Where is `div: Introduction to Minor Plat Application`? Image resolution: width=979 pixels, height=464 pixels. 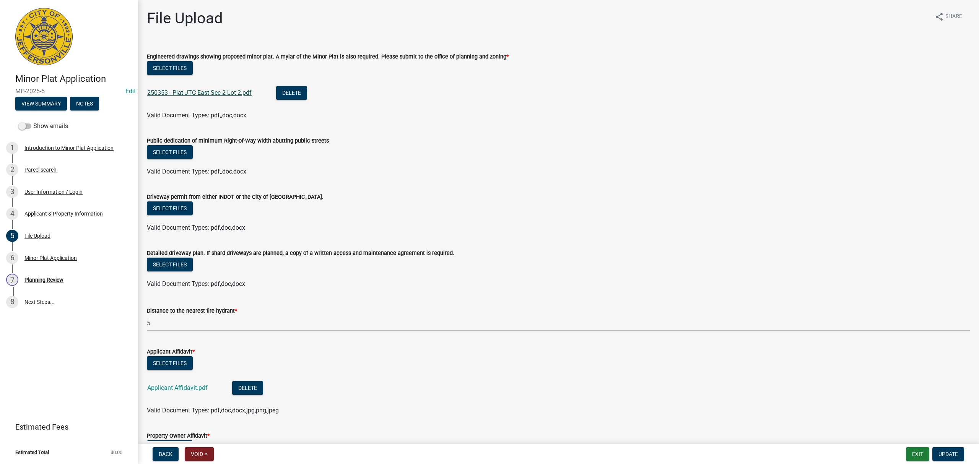 div: Introduction to Minor Plat Application is located at coordinates (69, 148).